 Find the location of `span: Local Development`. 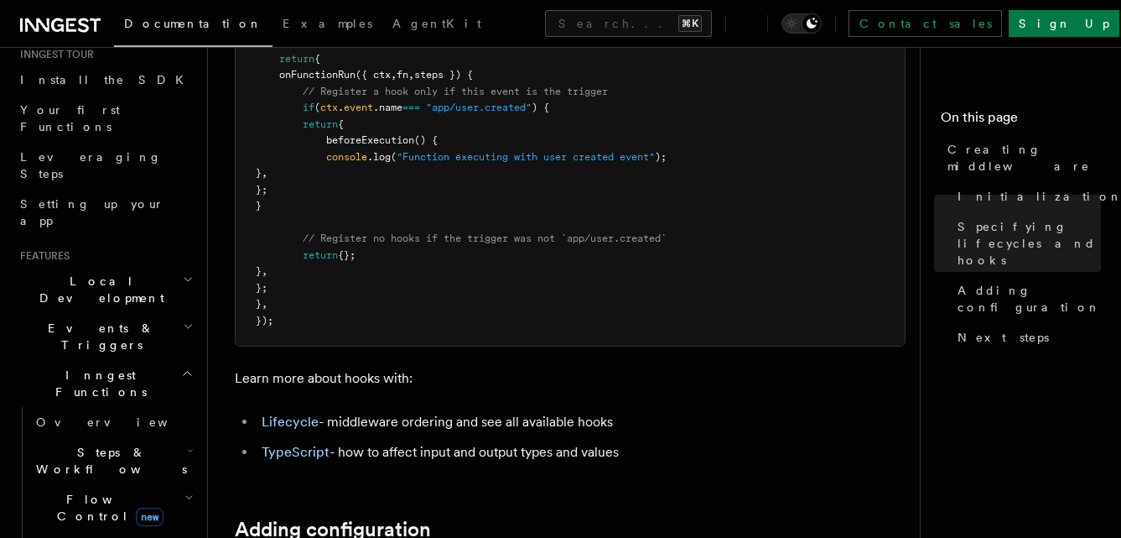

span: Local Development is located at coordinates (98, 289).